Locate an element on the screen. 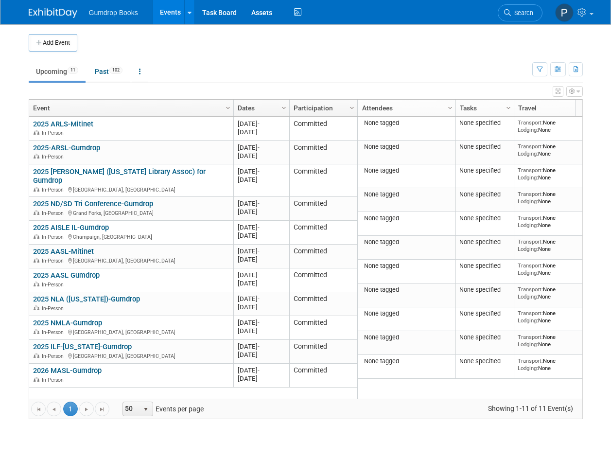  a: 2025 AISLE IL-Gumdrop is located at coordinates (71, 227).